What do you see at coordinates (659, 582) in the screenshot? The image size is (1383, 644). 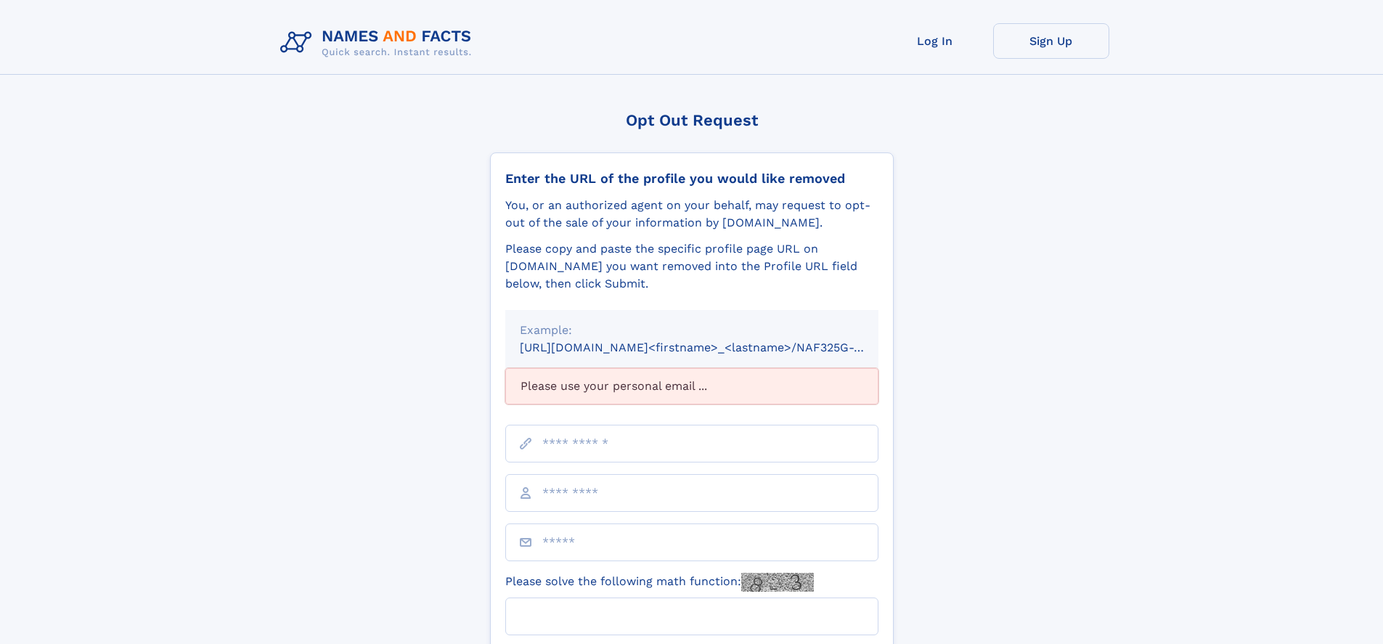 I see `label: Please solve the following math function:` at bounding box center [659, 582].